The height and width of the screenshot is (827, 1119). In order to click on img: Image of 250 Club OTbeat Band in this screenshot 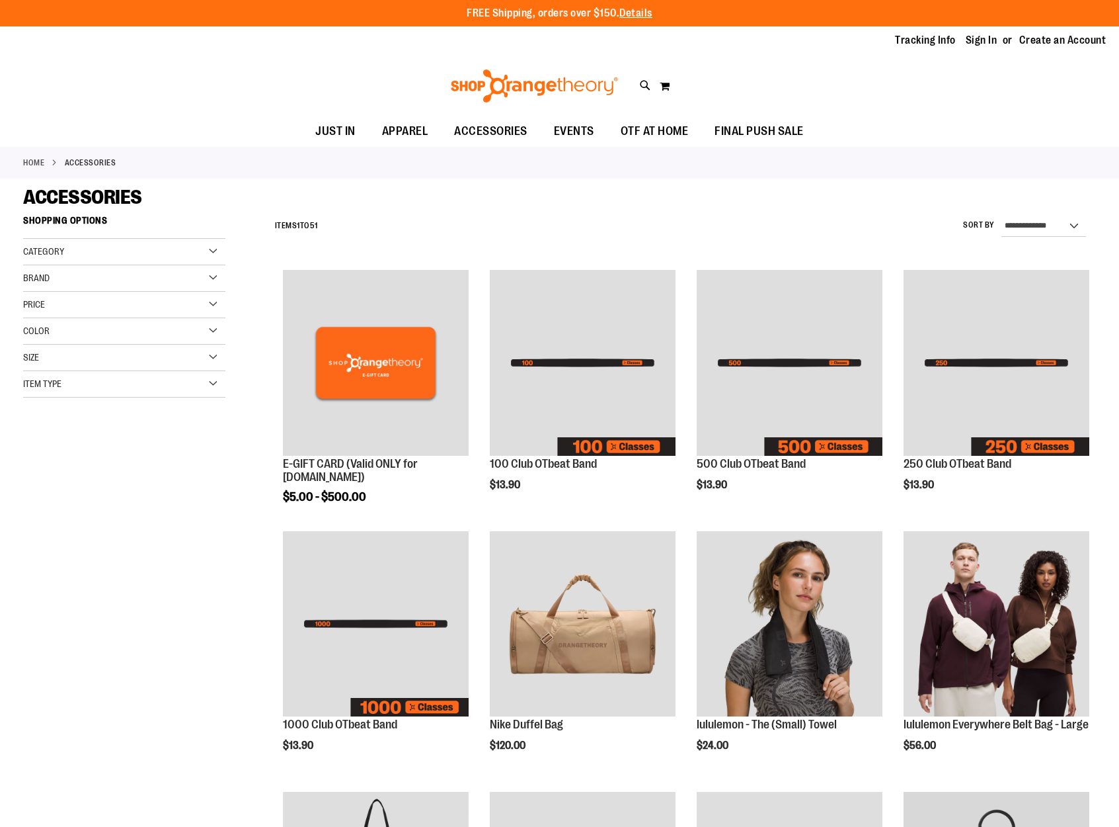, I will do `click(996, 362)`.